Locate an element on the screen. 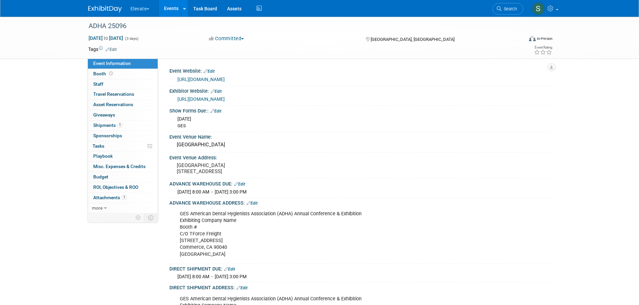 The image size is (639, 305). a: Search is located at coordinates (507, 9).